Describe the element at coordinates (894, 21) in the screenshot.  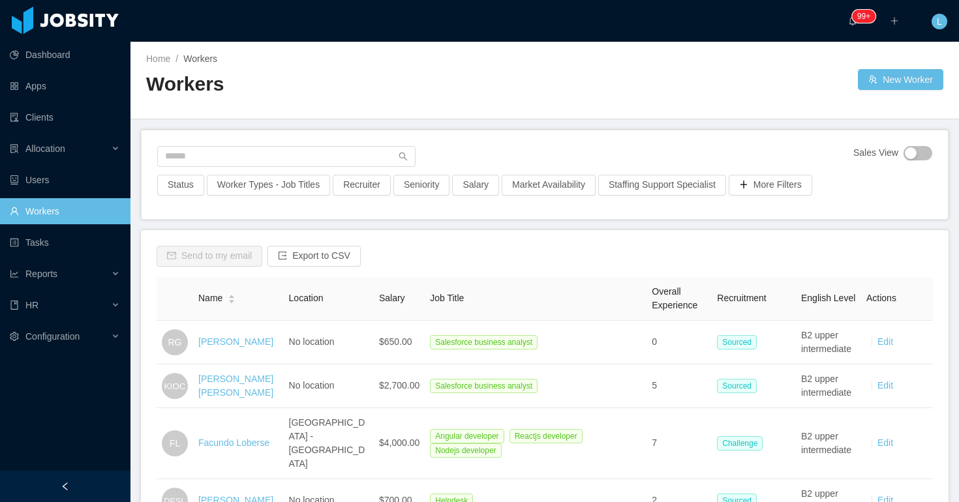
I see `i: icon: plus` at that location.